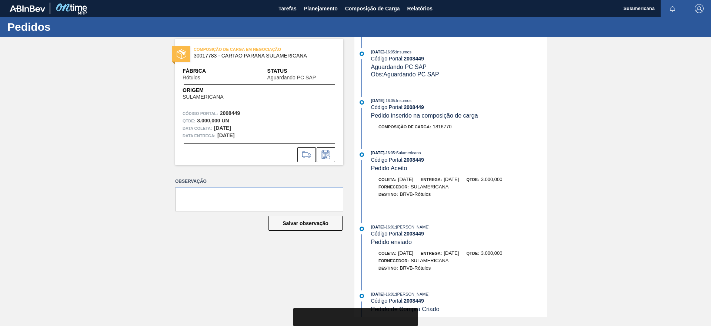 Image resolution: width=711 pixels, height=326 pixels. I want to click on span: 1816770, so click(442, 126).